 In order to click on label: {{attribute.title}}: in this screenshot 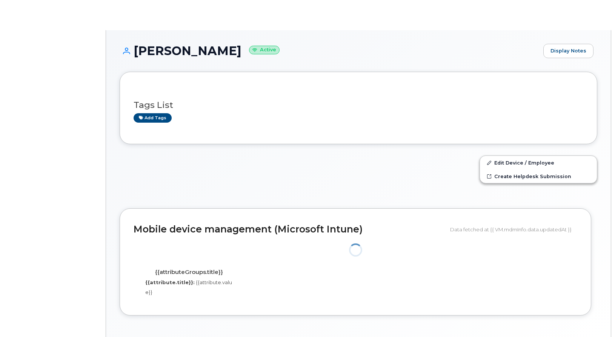, I will do `click(170, 282)`.